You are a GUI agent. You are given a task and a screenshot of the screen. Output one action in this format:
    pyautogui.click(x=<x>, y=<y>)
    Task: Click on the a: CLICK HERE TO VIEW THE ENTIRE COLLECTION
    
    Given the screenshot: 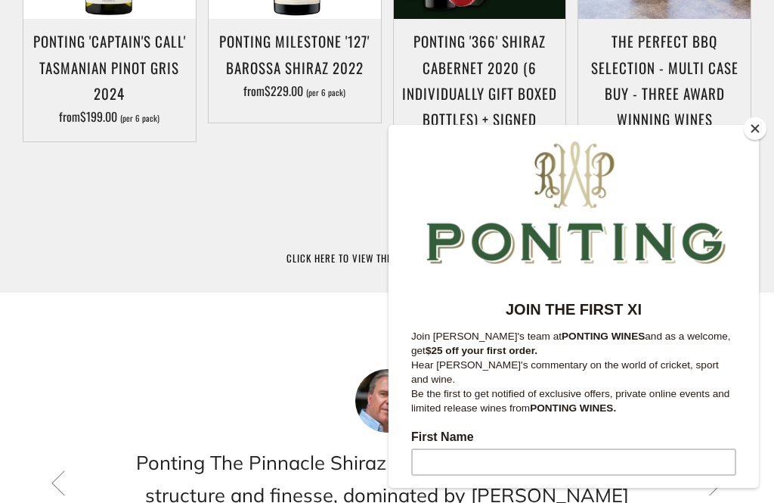 What is the action you would take?
    pyautogui.click(x=387, y=258)
    